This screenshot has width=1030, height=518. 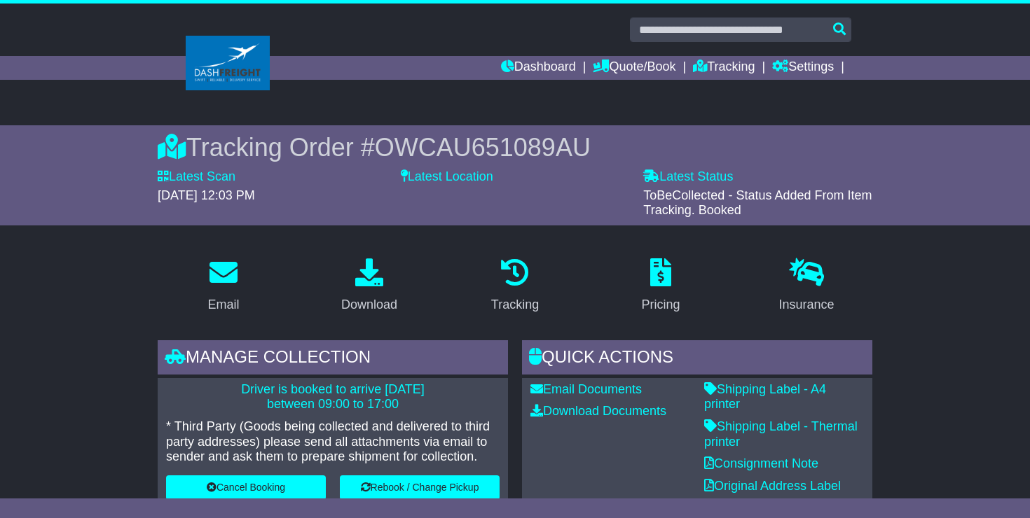 I want to click on div: Insurance, so click(x=806, y=305).